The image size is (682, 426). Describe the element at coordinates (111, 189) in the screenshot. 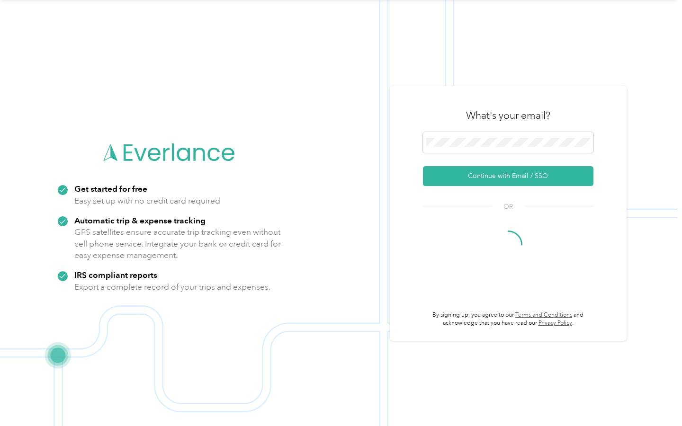

I see `strong: Get started for free` at that location.